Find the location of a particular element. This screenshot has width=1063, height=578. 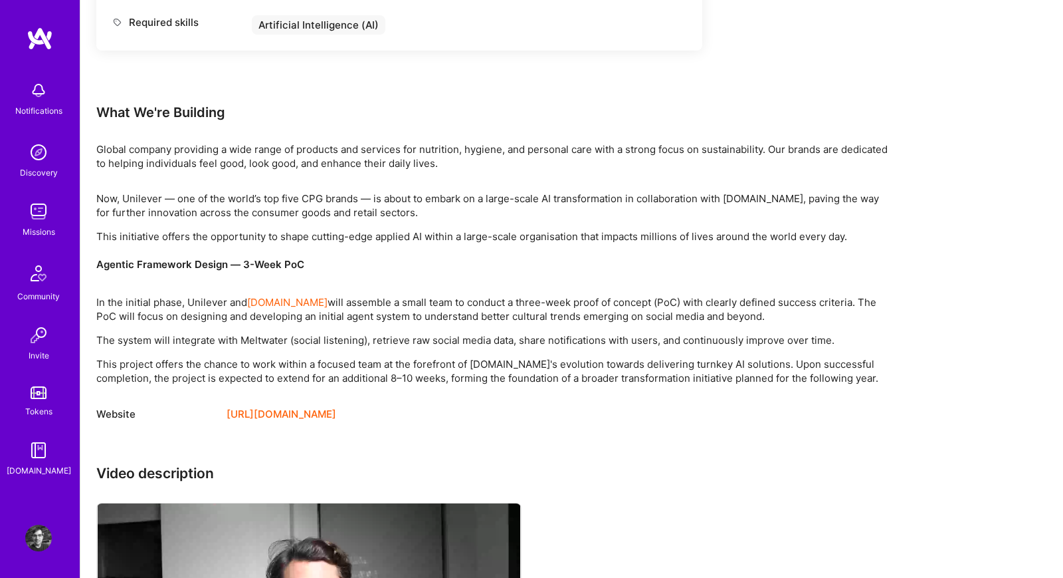

div: Invite is located at coordinates (39, 355).